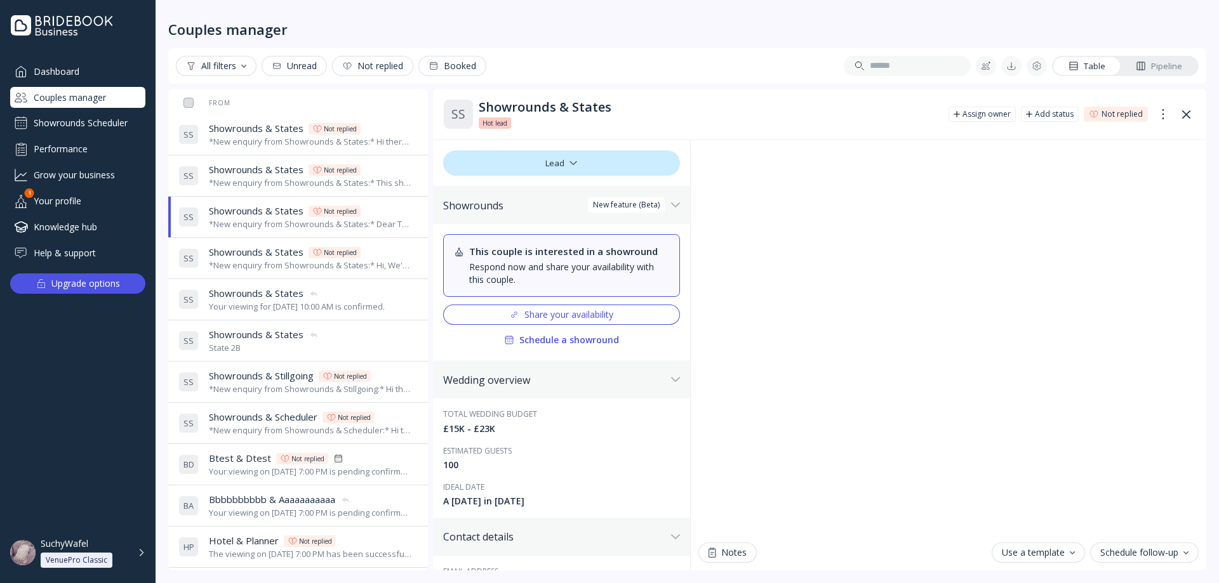  I want to click on div: Grow your business, so click(77, 175).